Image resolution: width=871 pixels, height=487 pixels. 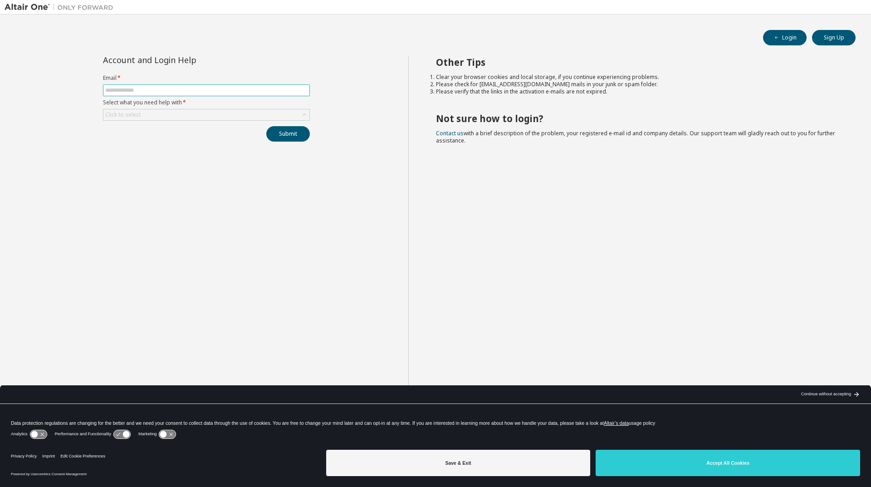 I want to click on li: Clear your browser cookies and local storage, if you continue experiencing problems., so click(x=638, y=77).